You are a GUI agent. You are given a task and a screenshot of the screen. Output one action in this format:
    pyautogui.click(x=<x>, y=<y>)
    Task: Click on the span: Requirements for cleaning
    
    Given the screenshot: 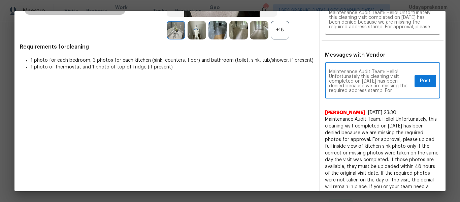 What is the action you would take?
    pyautogui.click(x=167, y=47)
    